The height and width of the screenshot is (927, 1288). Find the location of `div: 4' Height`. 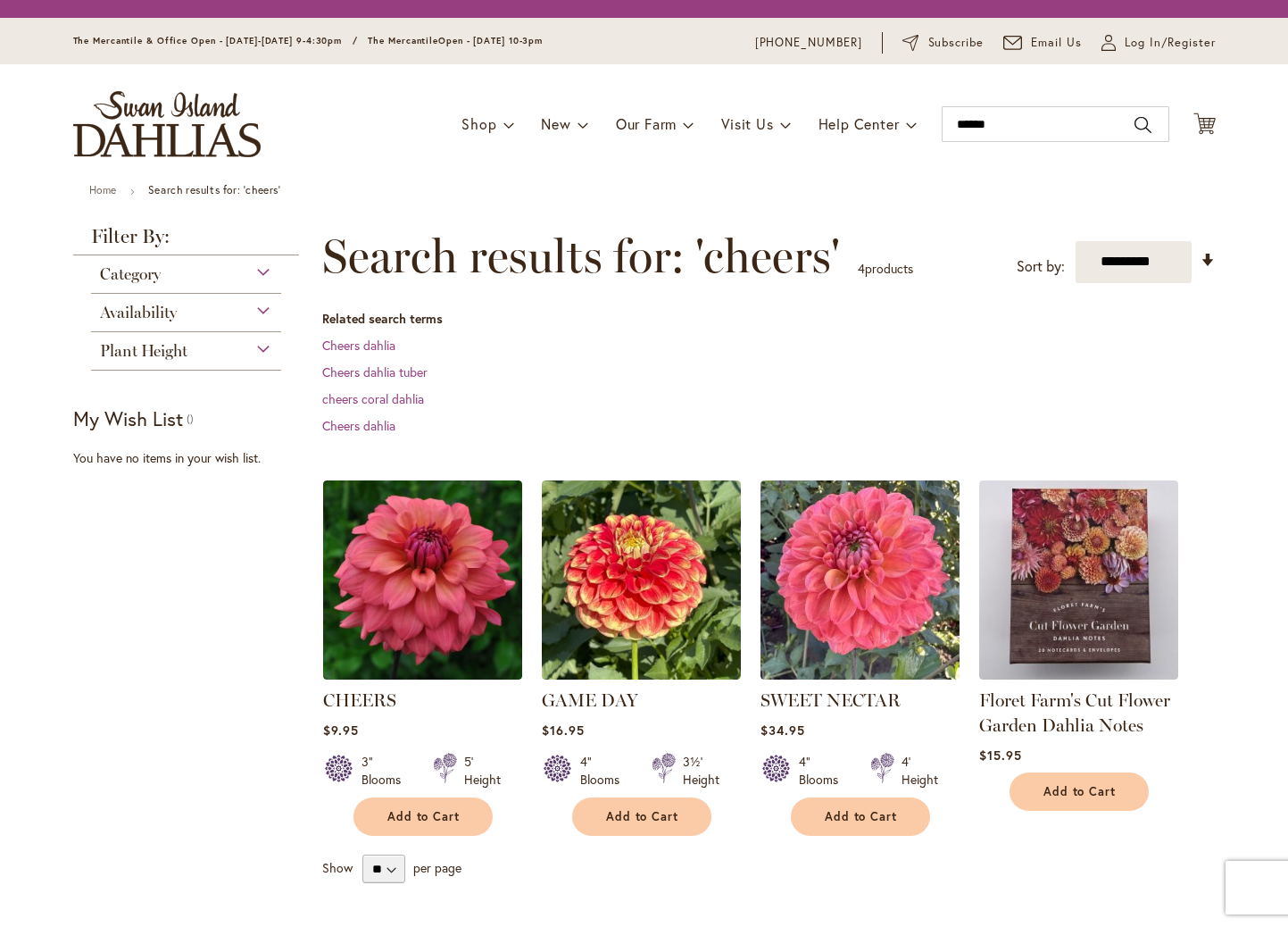

div: 4' Height is located at coordinates (920, 770).